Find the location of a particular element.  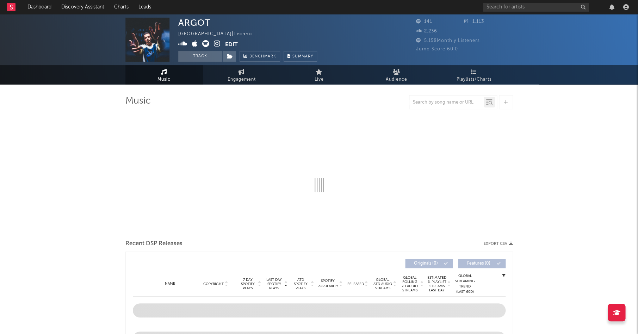

span: Engagement is located at coordinates (242, 80).